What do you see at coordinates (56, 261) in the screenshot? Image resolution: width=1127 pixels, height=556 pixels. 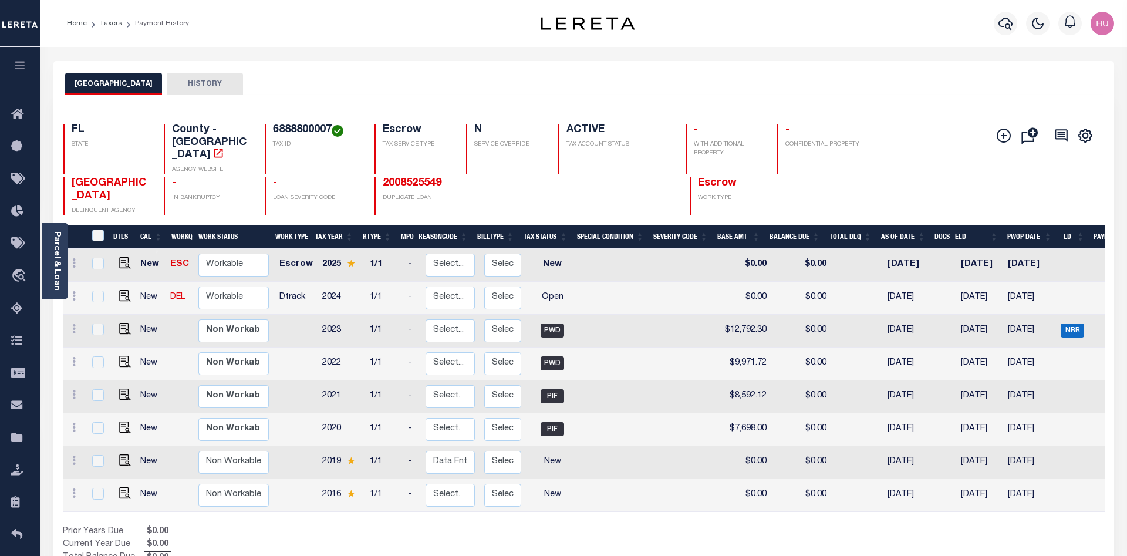 I see `a: Parcel & Loan` at bounding box center [56, 261].